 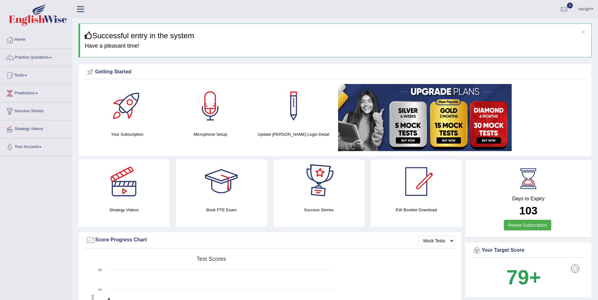 What do you see at coordinates (221, 210) in the screenshot?
I see `h4: Book PTE Exam` at bounding box center [221, 210].